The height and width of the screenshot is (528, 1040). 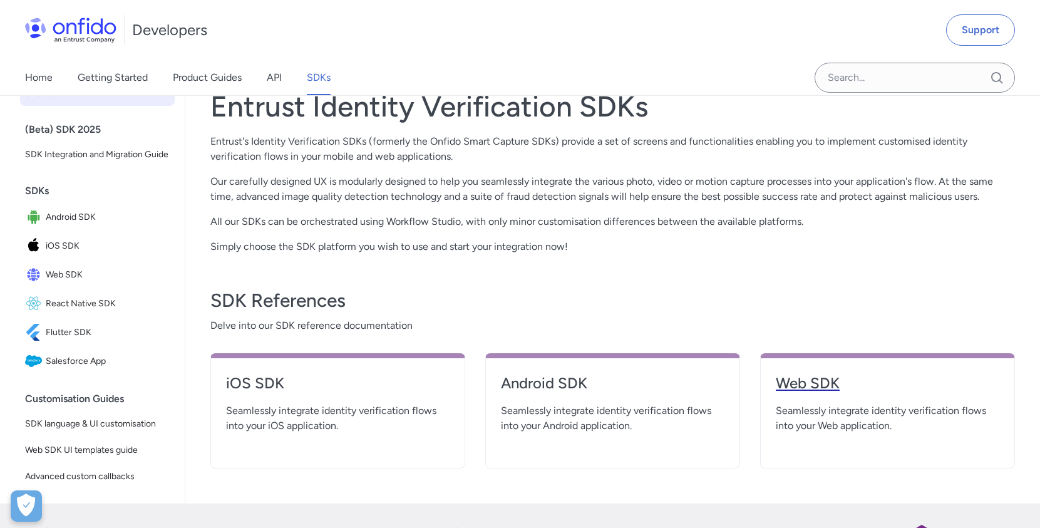 What do you see at coordinates (980, 30) in the screenshot?
I see `a: Support` at bounding box center [980, 30].